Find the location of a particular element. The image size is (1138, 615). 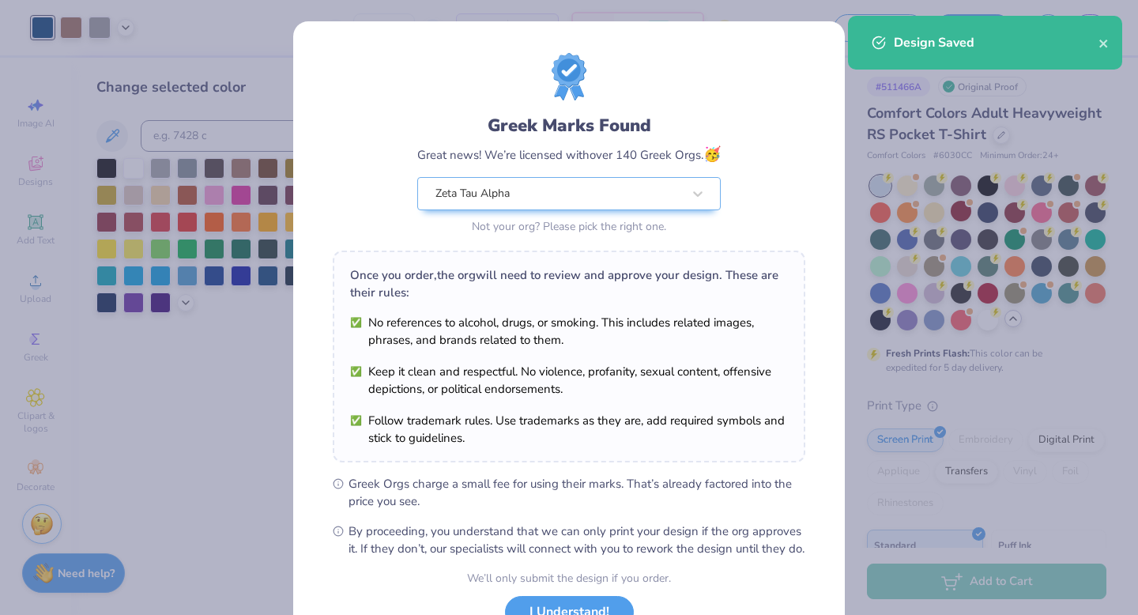

li: No references to alcohol, drugs, or smoking. This includes related images, phrases, and brands re... is located at coordinates (569, 331).